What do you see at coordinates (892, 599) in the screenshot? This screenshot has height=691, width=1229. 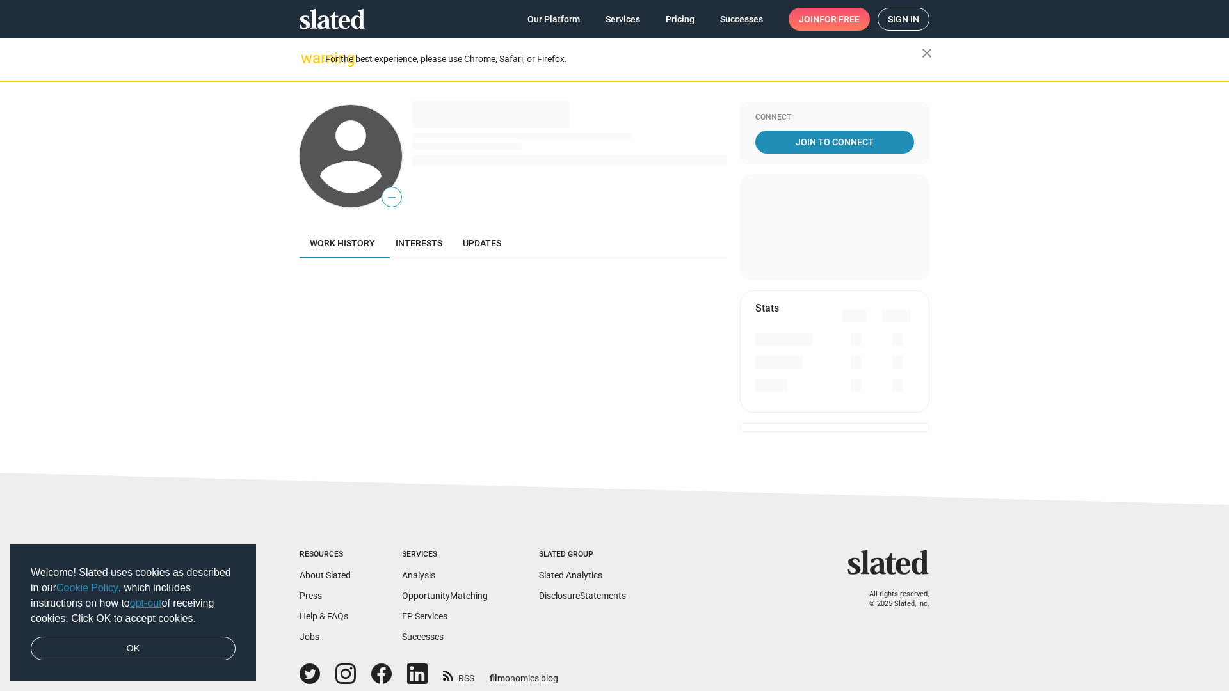 I see `p: All rights reserved. © 2025 Slated, Inc.` at bounding box center [892, 599].